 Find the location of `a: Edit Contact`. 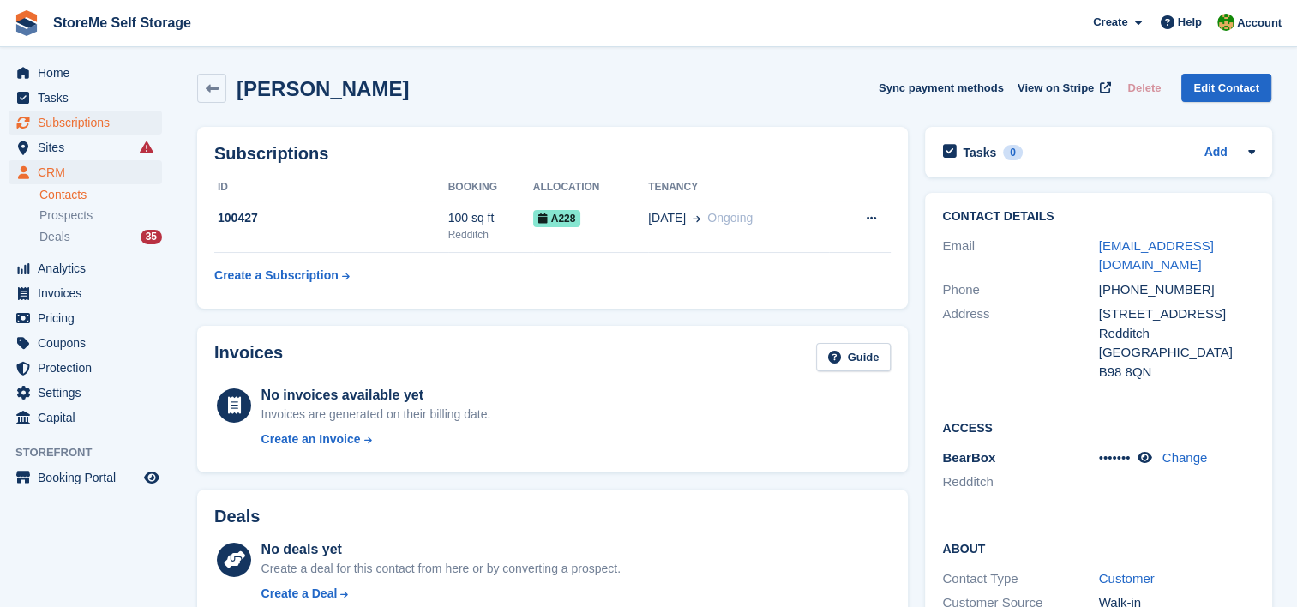

a: Edit Contact is located at coordinates (1226, 87).